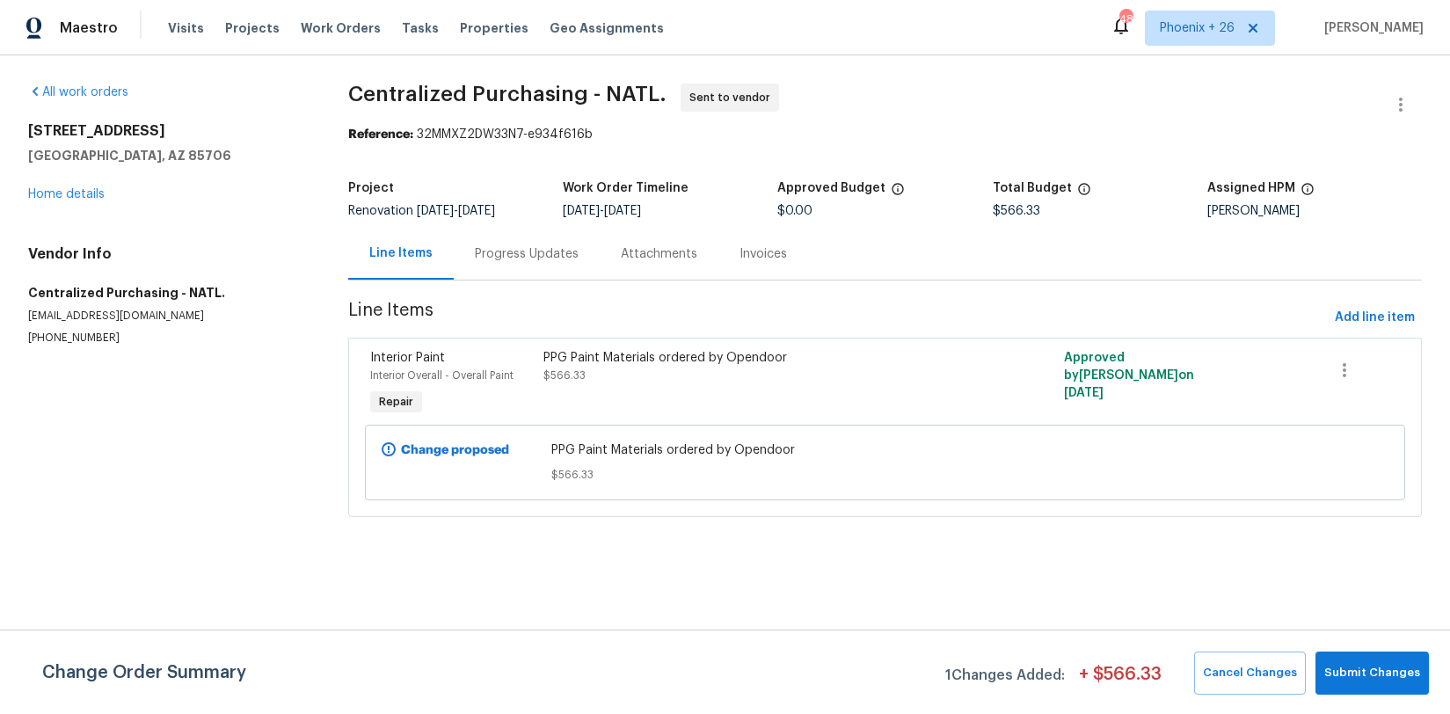 Image resolution: width=1450 pixels, height=714 pixels. What do you see at coordinates (838, 318) in the screenshot?
I see `span: Line Items` at bounding box center [838, 318].